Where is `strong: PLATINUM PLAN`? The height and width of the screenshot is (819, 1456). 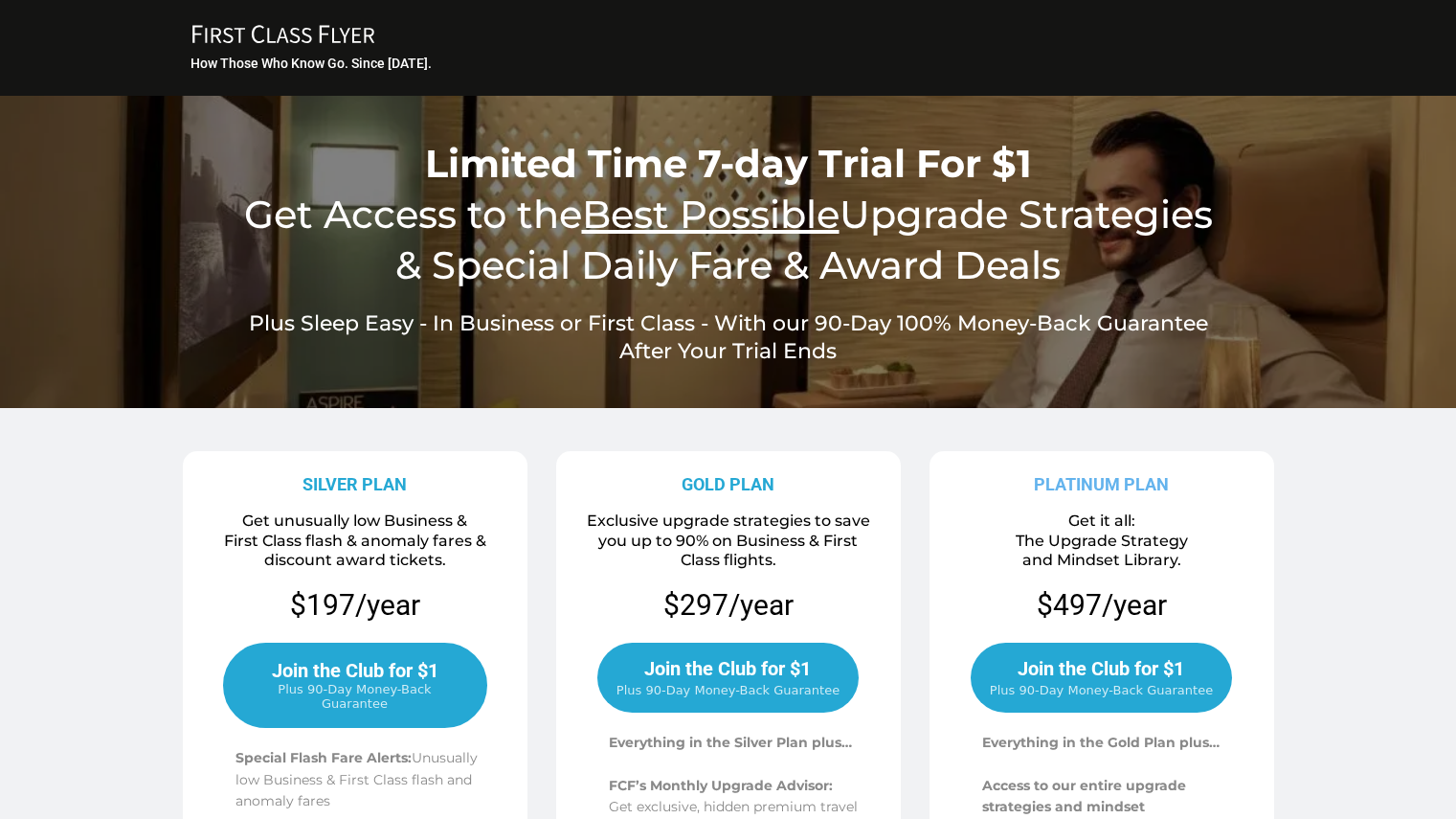
strong: PLATINUM PLAN is located at coordinates (1100, 483).